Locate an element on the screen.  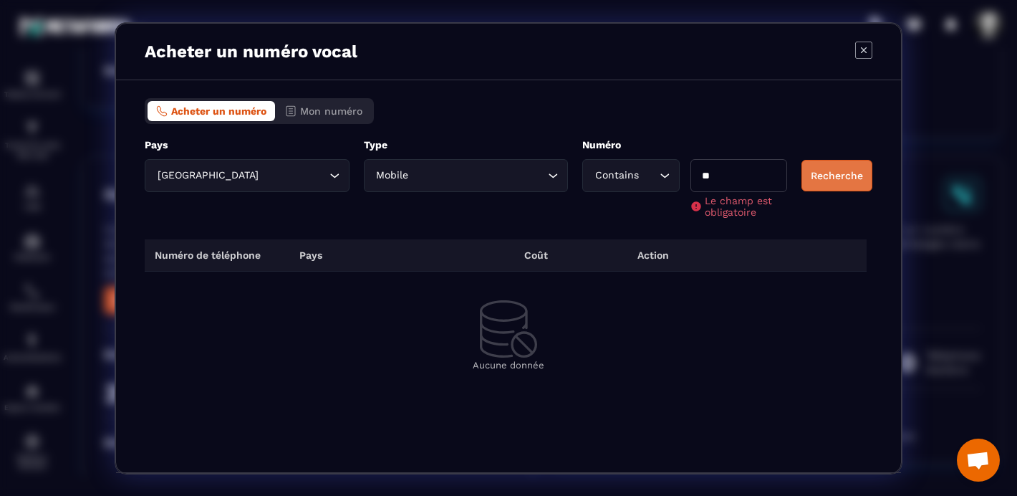
p: Aucune donnée is located at coordinates (509, 365).